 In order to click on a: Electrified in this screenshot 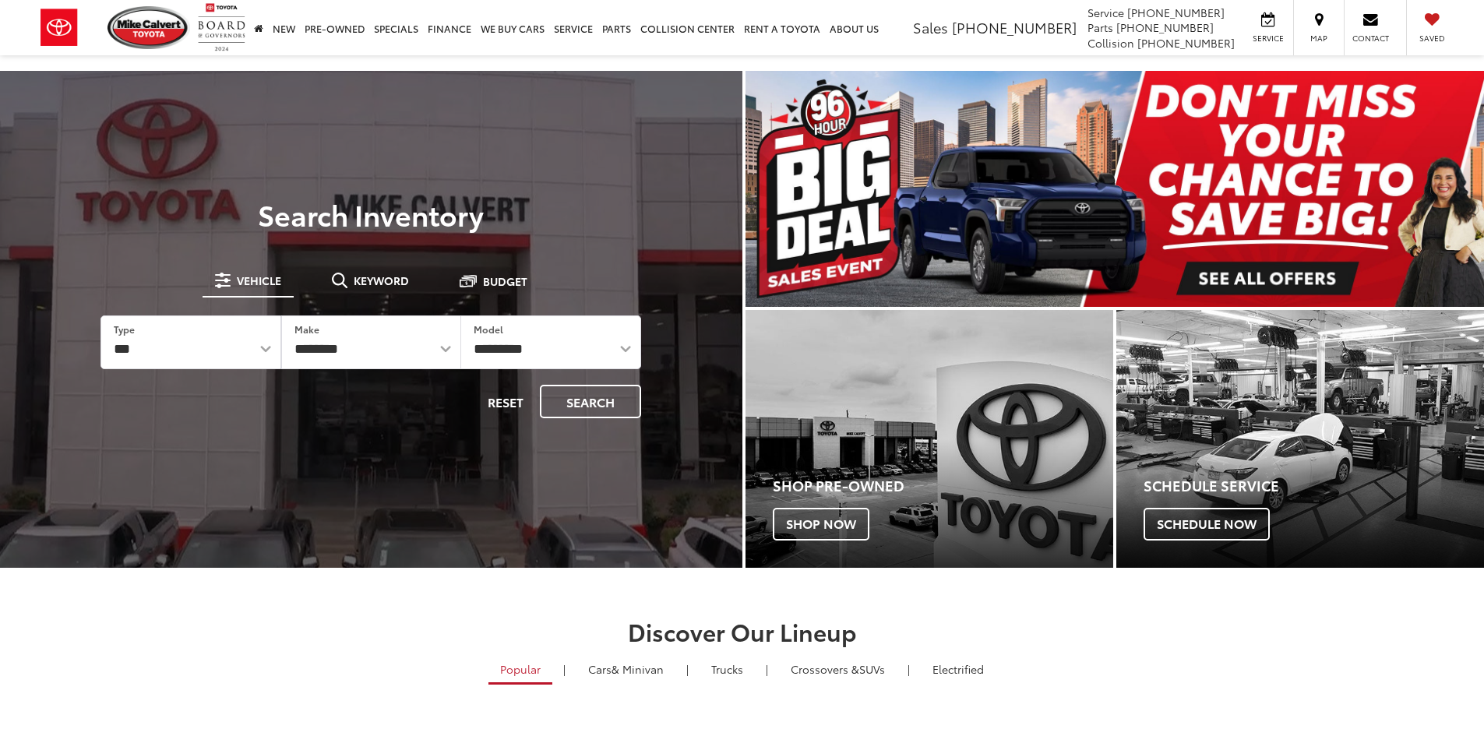, I will do `click(958, 669)`.